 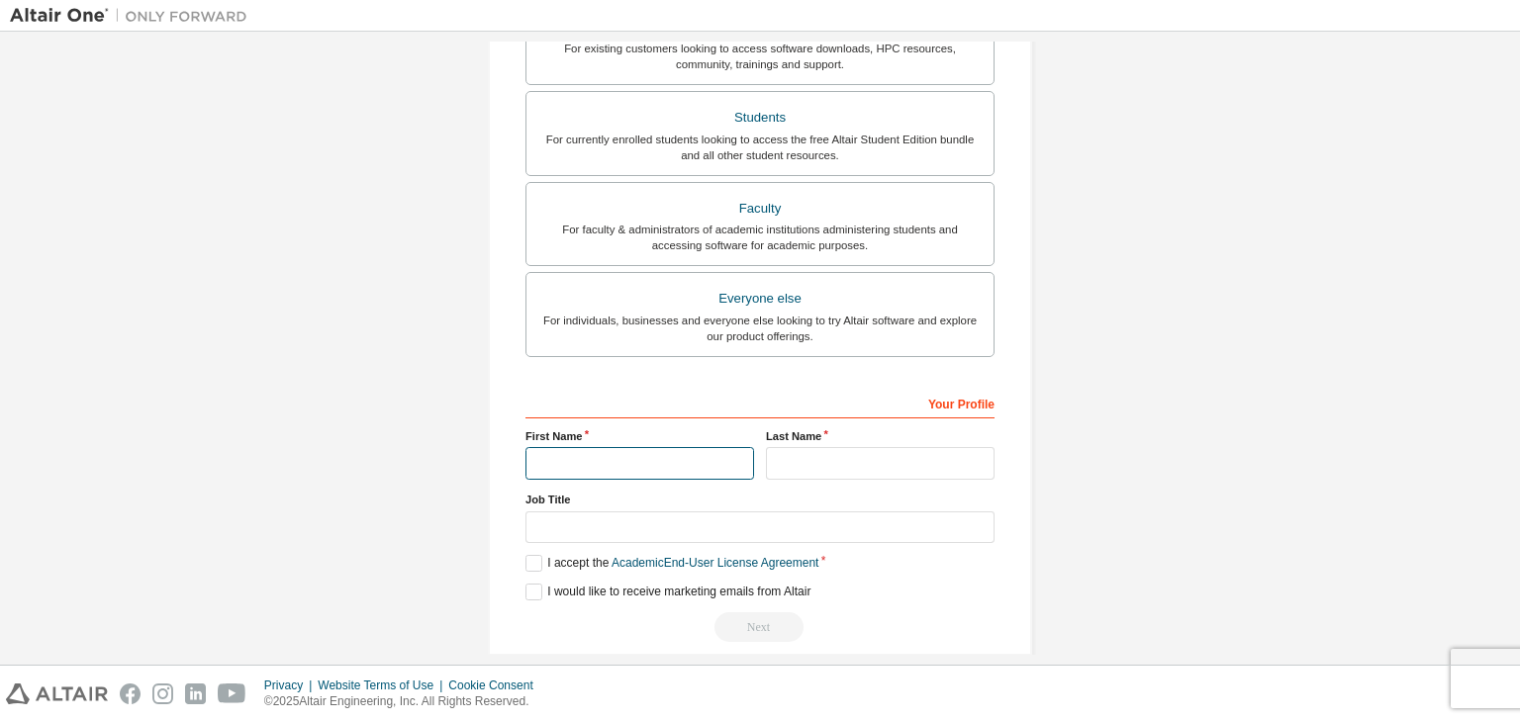 I want to click on div: For individuals, businesses and everyone else looking to try Altair software and explore our prod..., so click(x=760, y=329).